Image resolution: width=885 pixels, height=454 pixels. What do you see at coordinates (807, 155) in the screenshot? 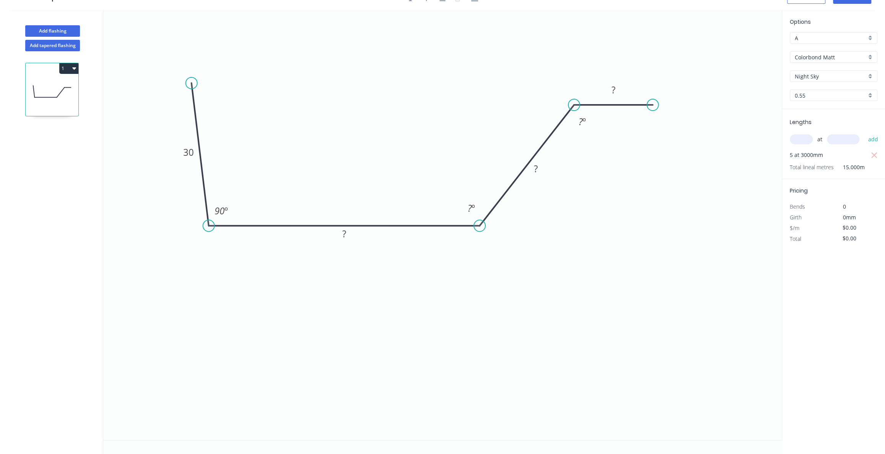
I see `span: 5 at 3000mm` at bounding box center [807, 155].